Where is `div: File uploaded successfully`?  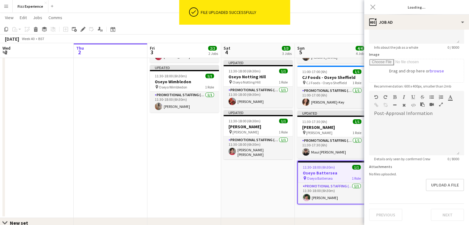
div: File uploaded successfully is located at coordinates (244, 12).